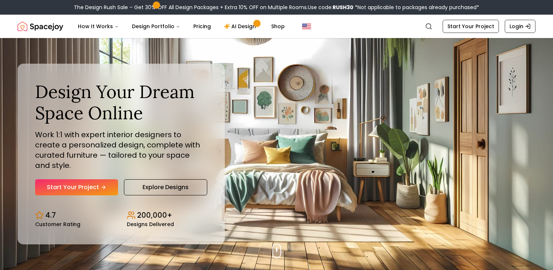 The width and height of the screenshot is (553, 270). Describe the element at coordinates (156, 26) in the screenshot. I see `button: Design Portfolio` at that location.